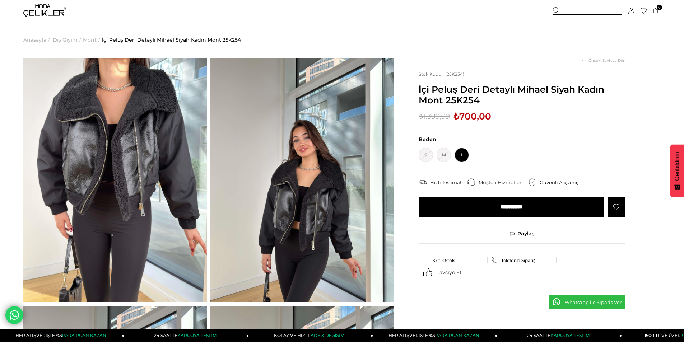 The width and height of the screenshot is (684, 342). Describe the element at coordinates (435, 335) in the screenshot. I see `a: HER ALIŞVERİŞTE %3PARA PUAN KAZAN` at that location.